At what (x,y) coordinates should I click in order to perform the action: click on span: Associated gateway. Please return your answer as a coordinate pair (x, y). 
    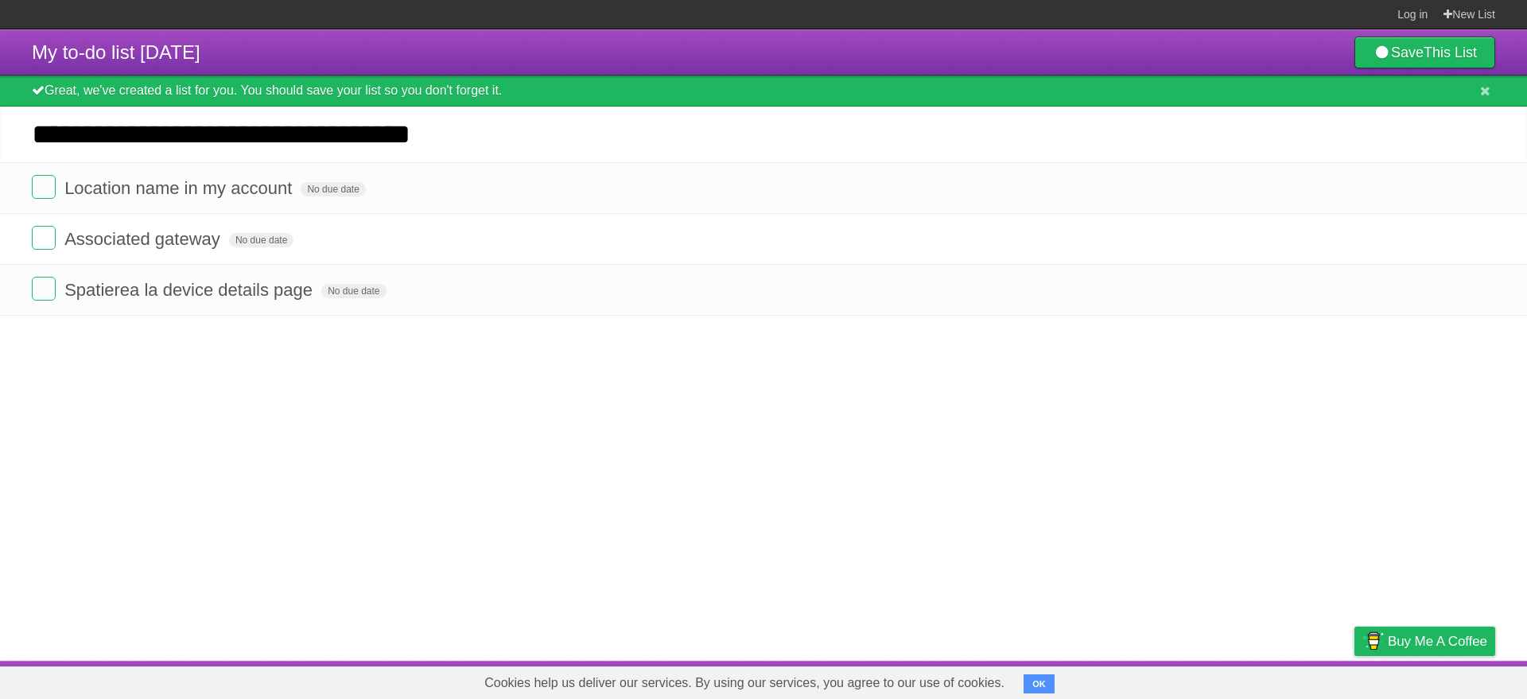
    Looking at the image, I should click on (144, 239).